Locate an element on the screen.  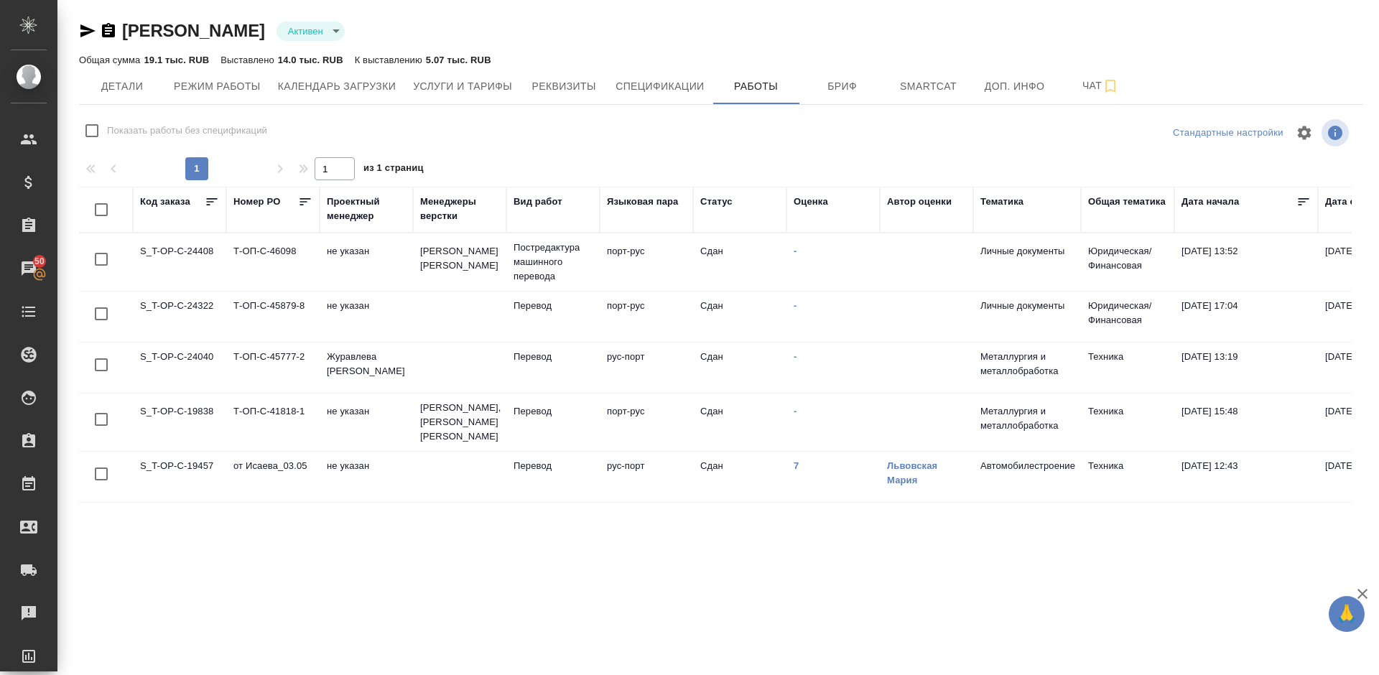
p: К выставлению is located at coordinates (390, 60).